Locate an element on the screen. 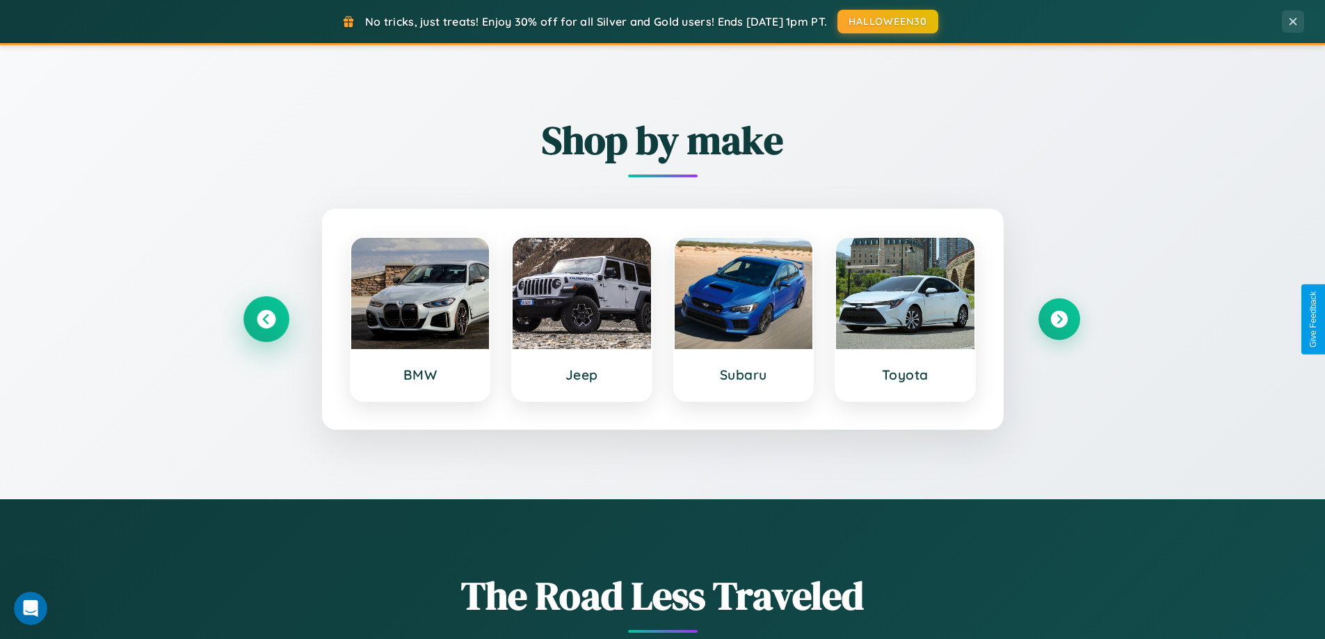  h1: The Road Less Traveled is located at coordinates (663, 595).